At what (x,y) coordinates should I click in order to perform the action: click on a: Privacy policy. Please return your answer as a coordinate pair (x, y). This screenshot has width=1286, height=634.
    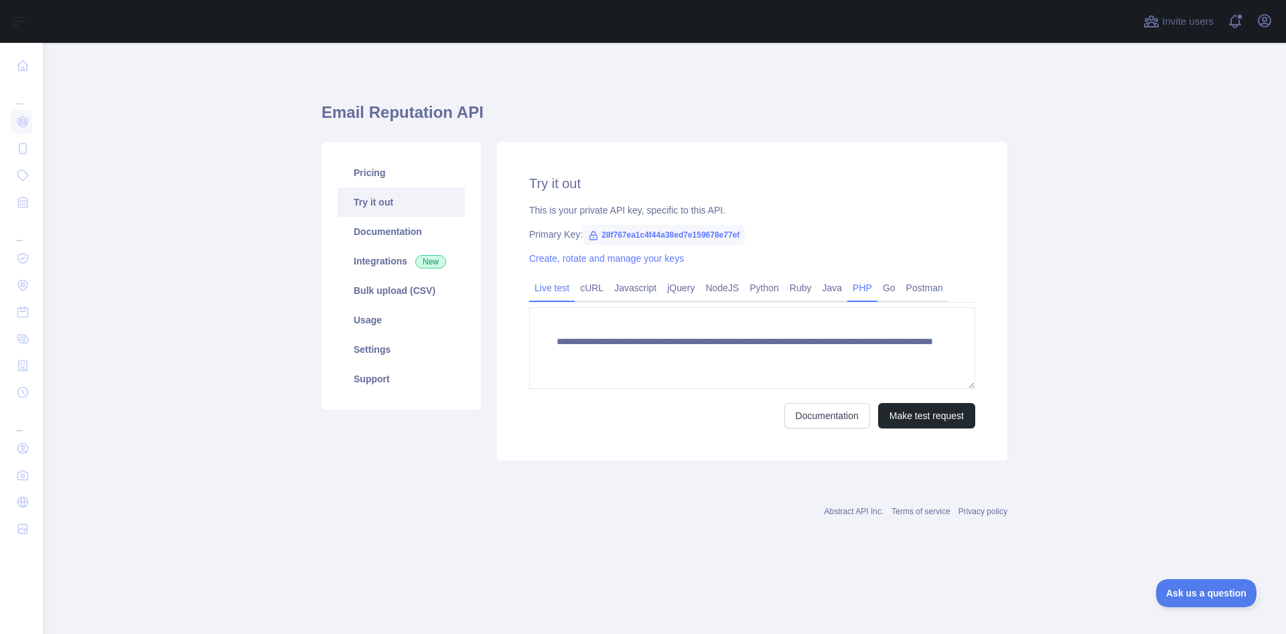
    Looking at the image, I should click on (983, 512).